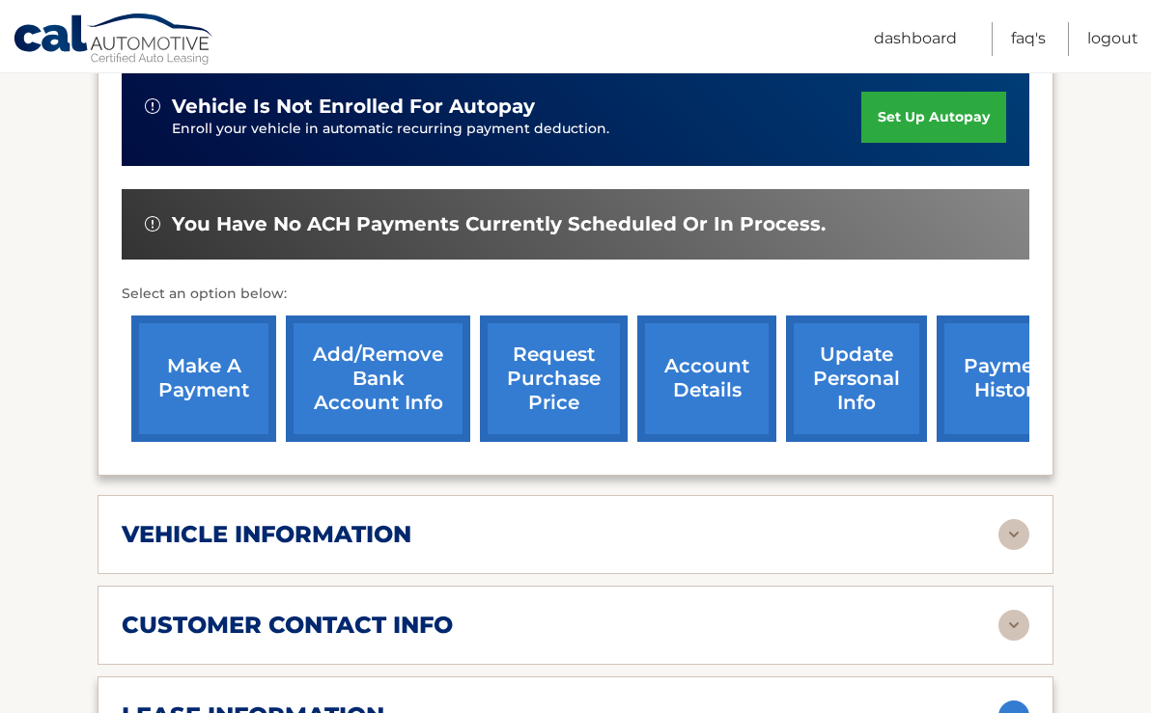 The height and width of the screenshot is (713, 1151). Describe the element at coordinates (1028, 39) in the screenshot. I see `a: FAQ's` at that location.